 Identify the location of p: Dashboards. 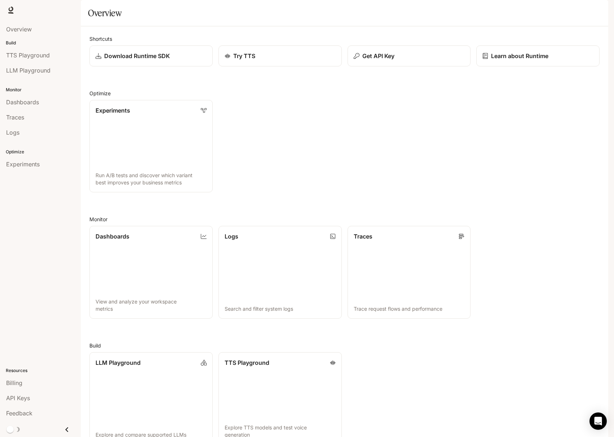
(112, 236).